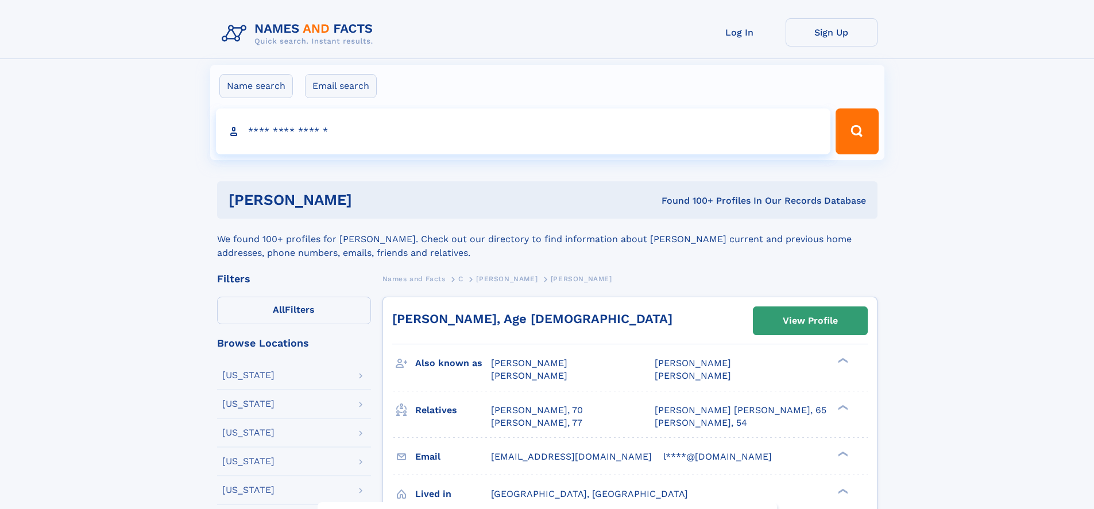 Image resolution: width=1094 pixels, height=509 pixels. Describe the element at coordinates (453, 494) in the screenshot. I see `h3: Lived in` at that location.